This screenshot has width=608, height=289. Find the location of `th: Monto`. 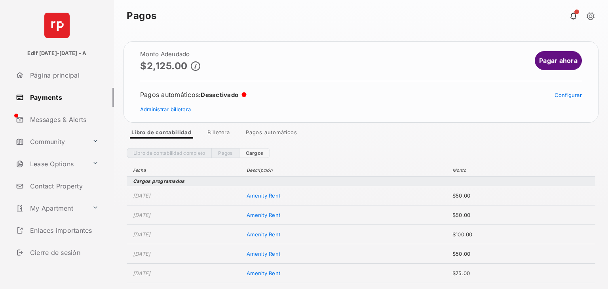

th: Monto is located at coordinates (522, 170).